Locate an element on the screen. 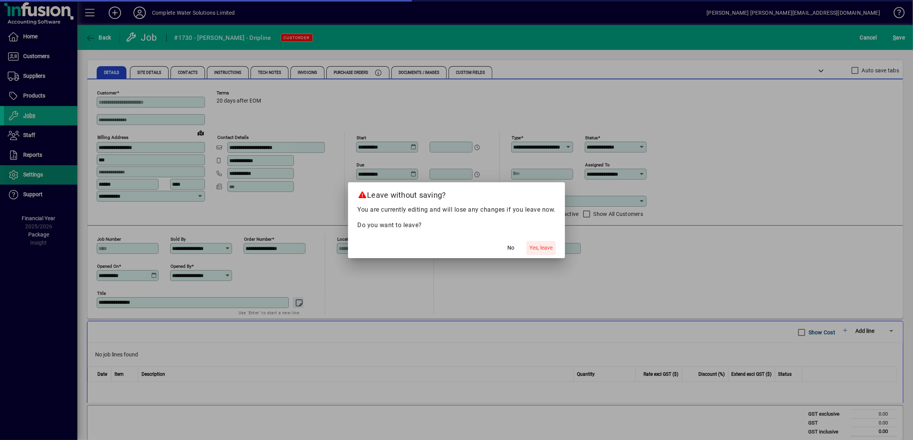 Image resolution: width=913 pixels, height=440 pixels. button: No is located at coordinates (511, 248).